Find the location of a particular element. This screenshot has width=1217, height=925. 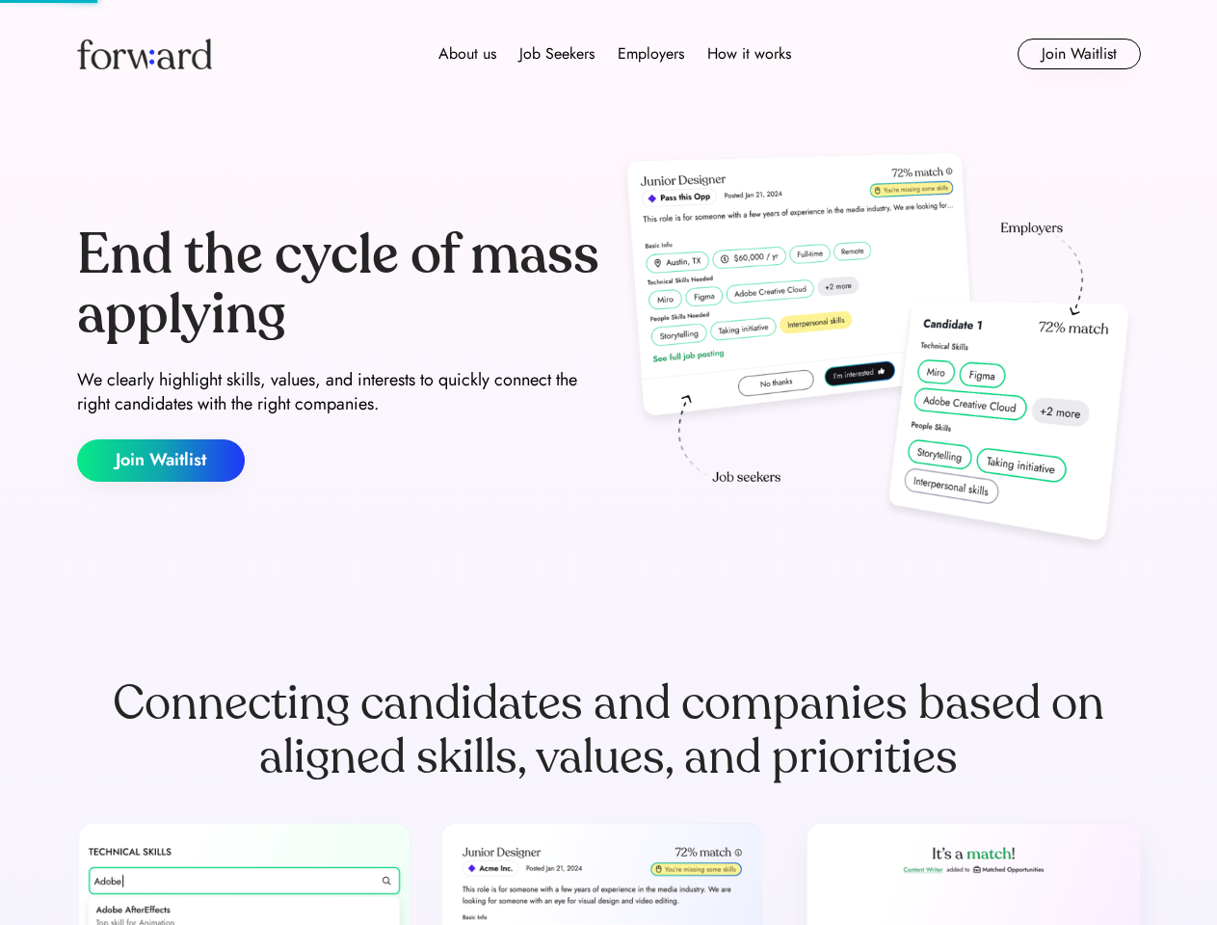

div: About us is located at coordinates (467, 54).